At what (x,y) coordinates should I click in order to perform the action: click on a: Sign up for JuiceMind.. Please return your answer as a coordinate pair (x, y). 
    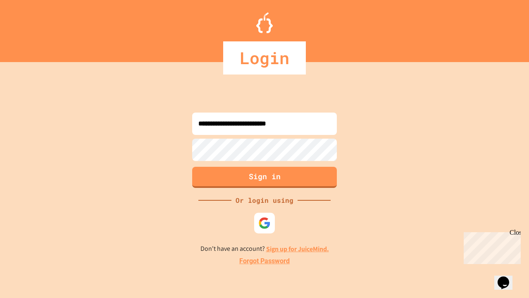
    Looking at the image, I should click on (298, 249).